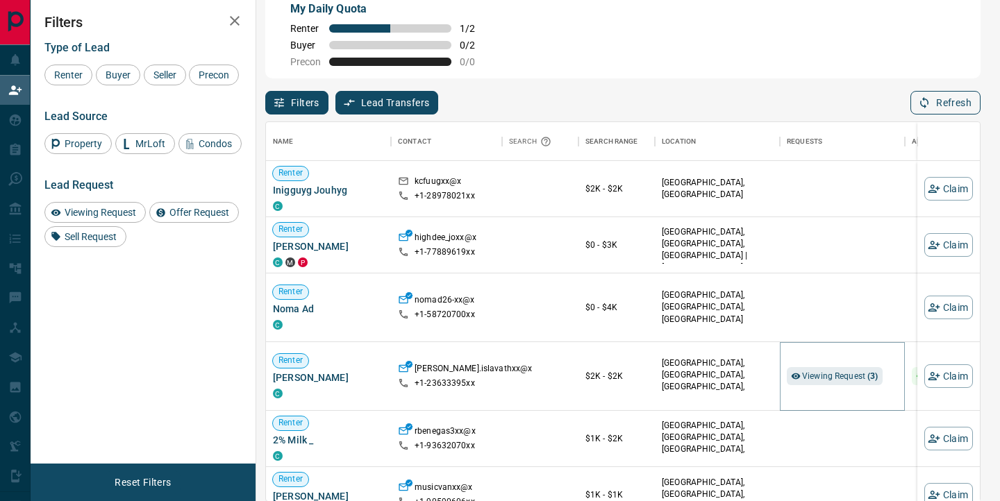  Describe the element at coordinates (290, 262) in the screenshot. I see `div: mrloft.ca` at that location.